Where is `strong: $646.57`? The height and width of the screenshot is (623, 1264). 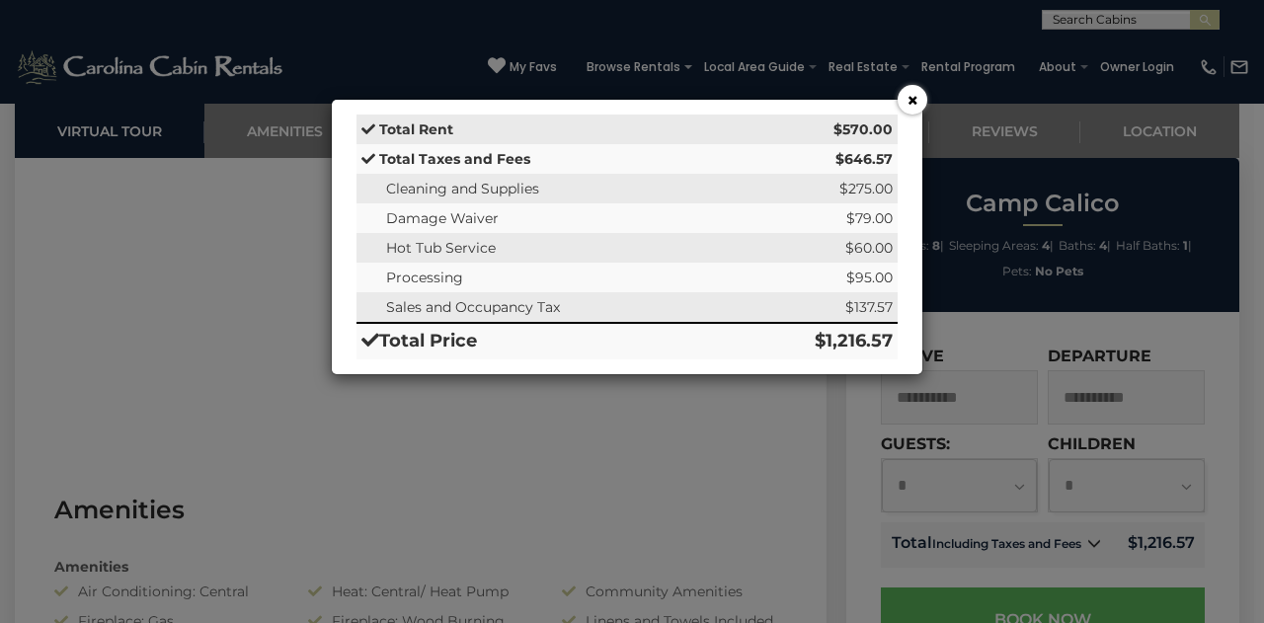 strong: $646.57 is located at coordinates (864, 159).